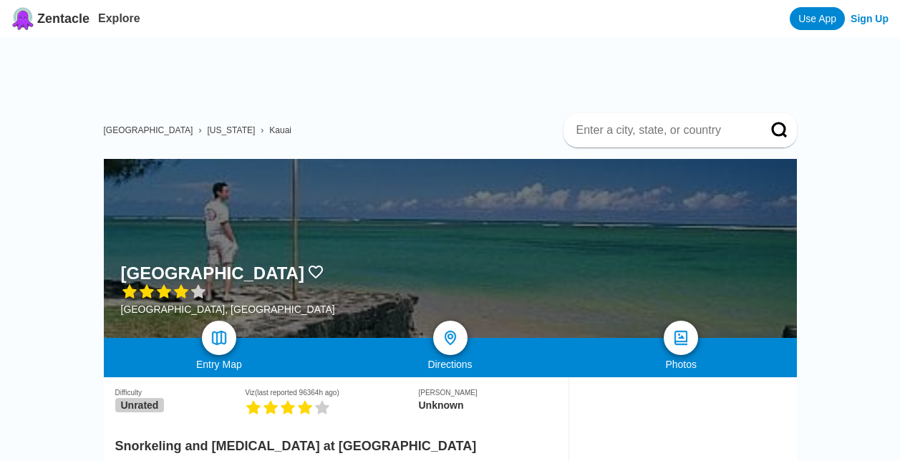 The width and height of the screenshot is (900, 461). I want to click on a: Use App, so click(817, 19).